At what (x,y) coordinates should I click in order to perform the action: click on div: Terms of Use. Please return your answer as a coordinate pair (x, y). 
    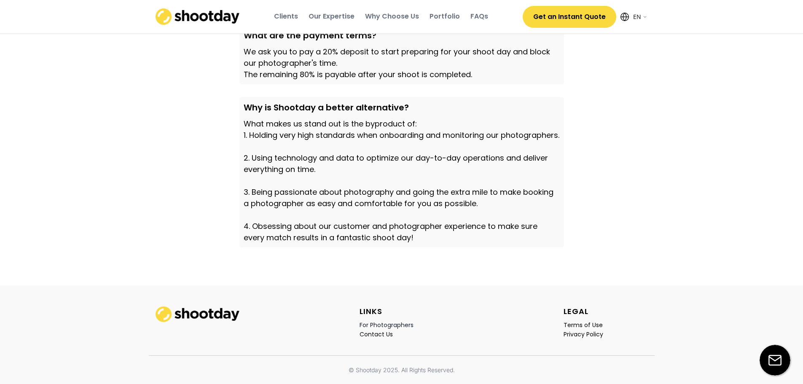
    Looking at the image, I should click on (583, 325).